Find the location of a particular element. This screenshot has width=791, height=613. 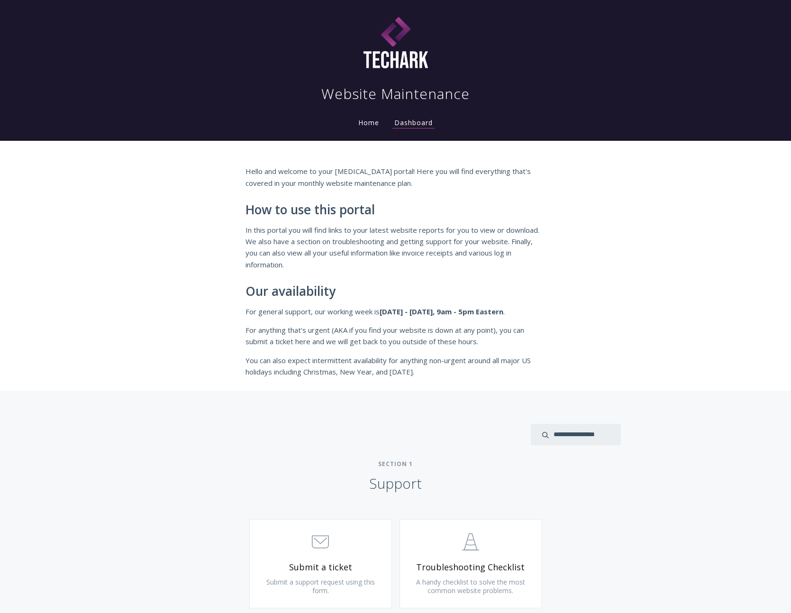

h1: Website Maintenance is located at coordinates (395, 94).